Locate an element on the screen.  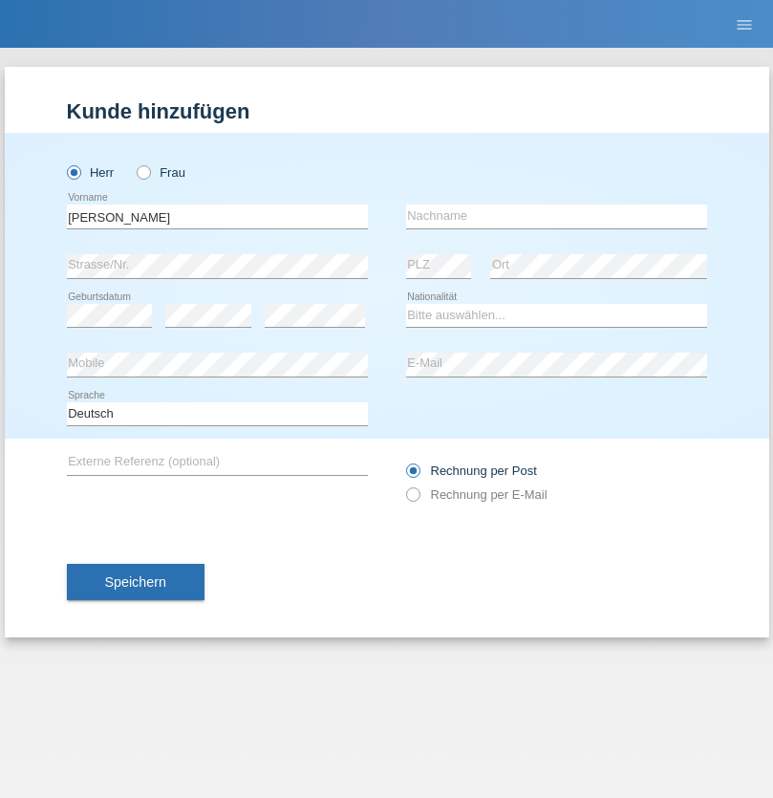
a: menu is located at coordinates (745, 24).